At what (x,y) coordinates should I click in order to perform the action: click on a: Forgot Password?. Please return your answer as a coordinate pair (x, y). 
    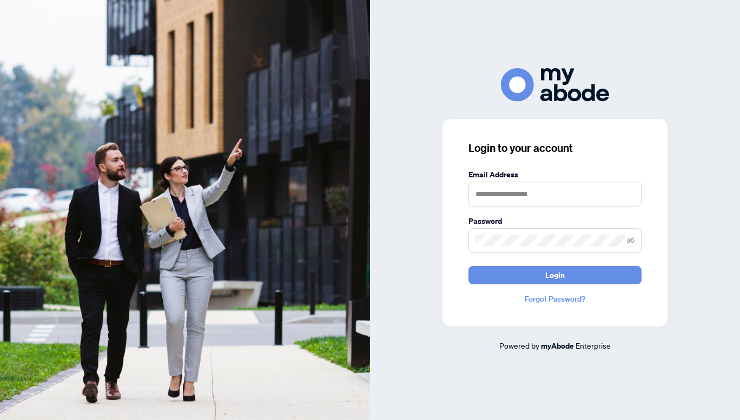
    Looking at the image, I should click on (555, 299).